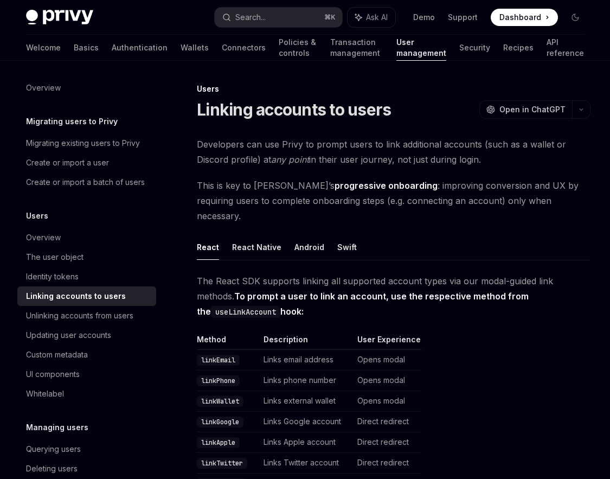 This screenshot has width=610, height=479. What do you see at coordinates (347, 247) in the screenshot?
I see `button: Swift` at bounding box center [347, 247].